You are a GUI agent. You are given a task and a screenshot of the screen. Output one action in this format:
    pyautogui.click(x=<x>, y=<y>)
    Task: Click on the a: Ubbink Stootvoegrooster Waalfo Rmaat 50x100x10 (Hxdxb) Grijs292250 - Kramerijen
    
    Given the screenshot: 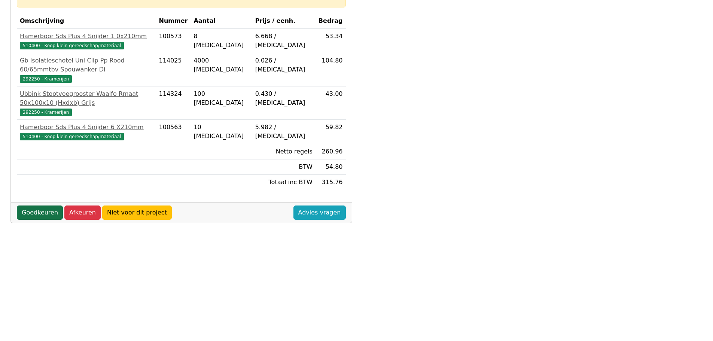 What is the action you would take?
    pyautogui.click(x=87, y=103)
    